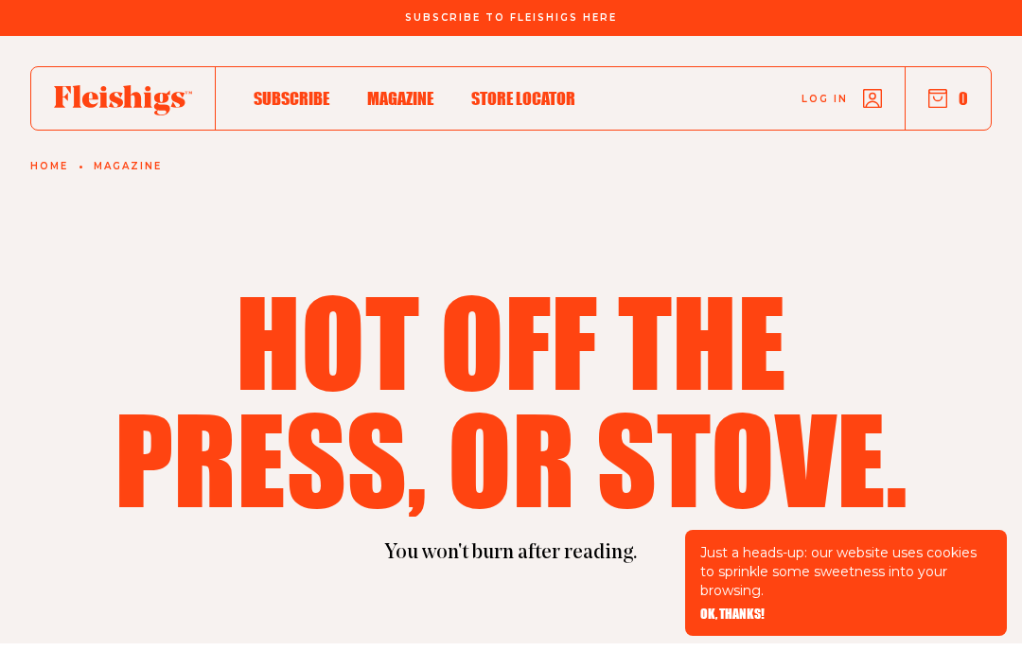 Image resolution: width=1022 pixels, height=651 pixels. What do you see at coordinates (841, 98) in the screenshot?
I see `a: Log in` at bounding box center [841, 98].